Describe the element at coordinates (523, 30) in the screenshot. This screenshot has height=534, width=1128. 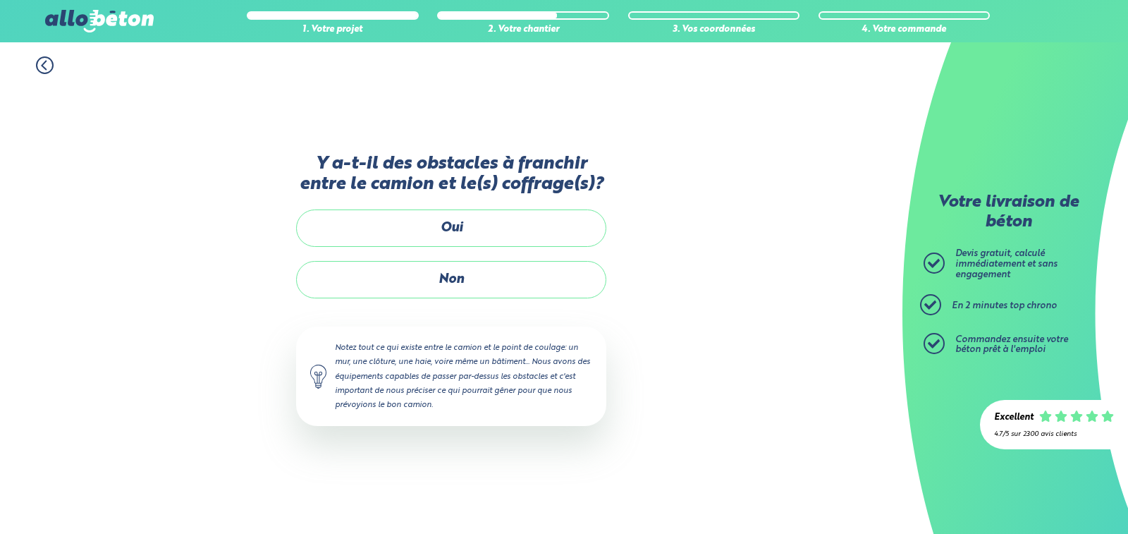
I see `div: 2. Votre chantier` at that location.